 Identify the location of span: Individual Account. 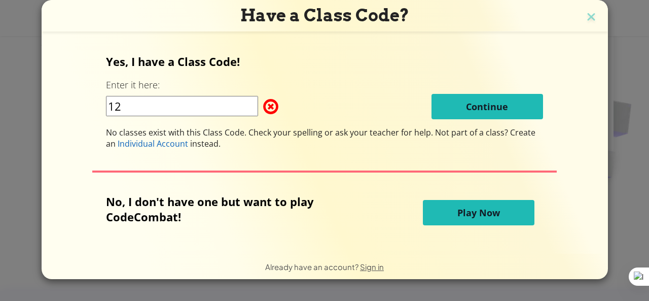
(153, 144).